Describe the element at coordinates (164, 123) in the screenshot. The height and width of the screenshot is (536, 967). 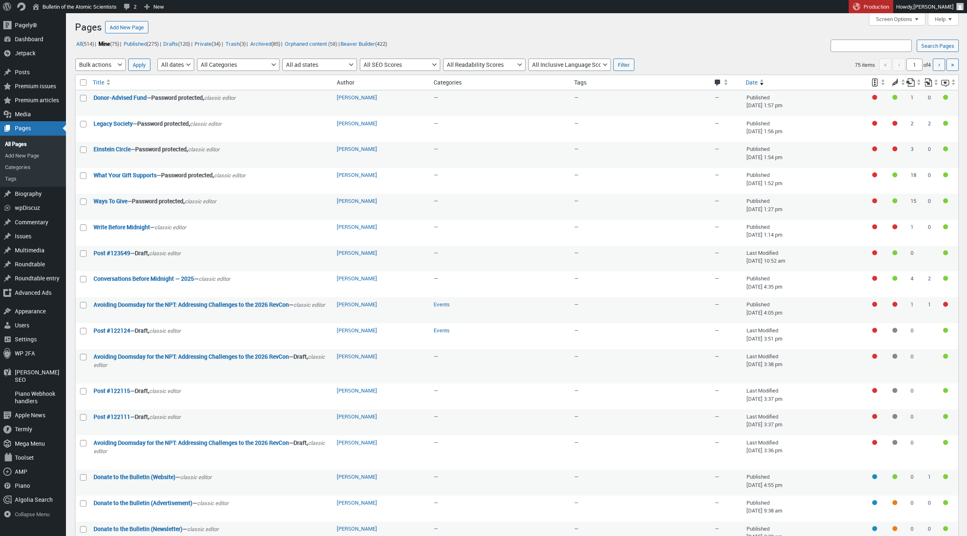
I see `span: Password protected,` at that location.